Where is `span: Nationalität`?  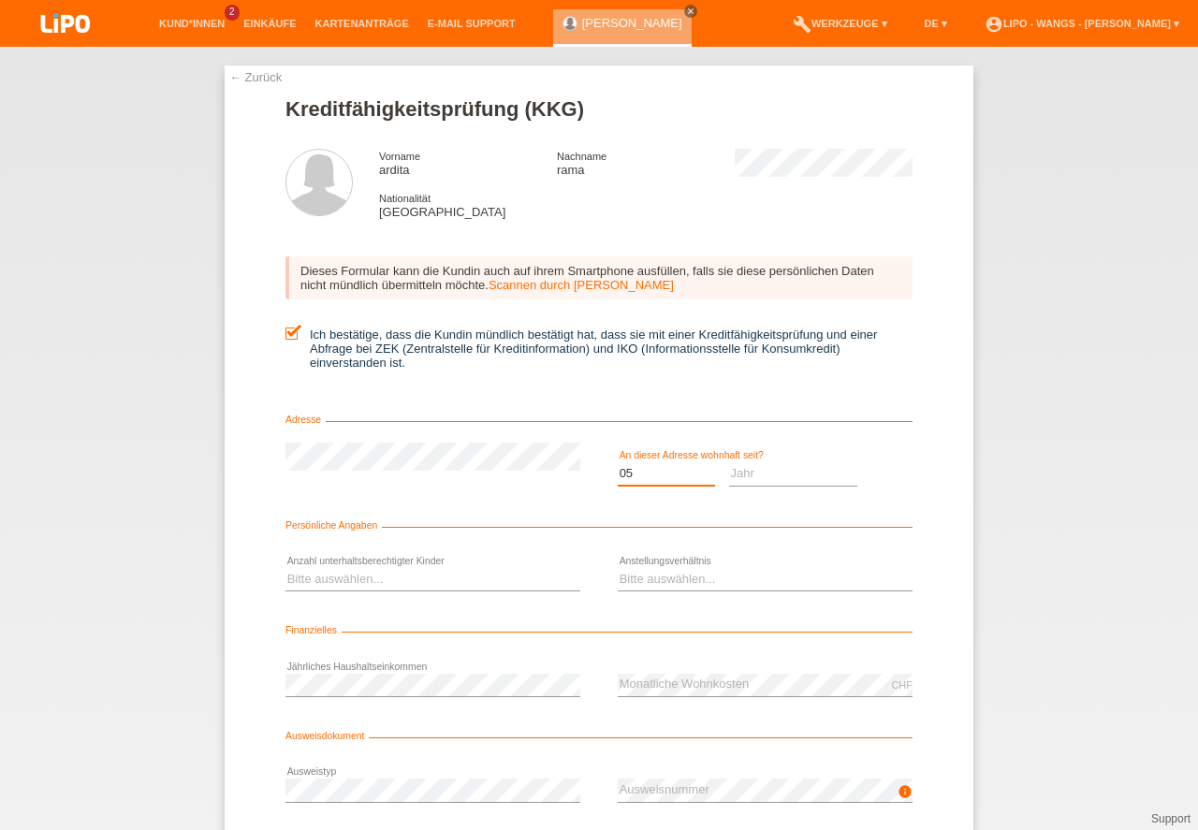
span: Nationalität is located at coordinates (404, 198).